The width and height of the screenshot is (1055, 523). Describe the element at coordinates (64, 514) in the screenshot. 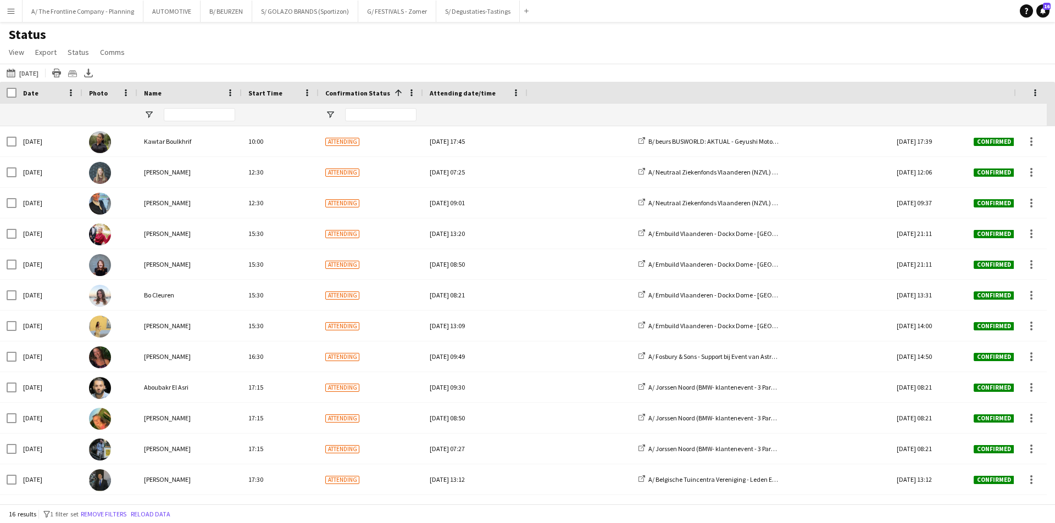

I see `span: 1 filter set` at that location.